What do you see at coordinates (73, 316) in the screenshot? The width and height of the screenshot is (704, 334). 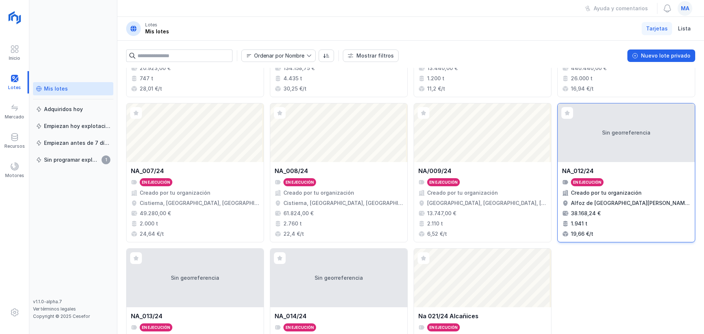 I see `div: Copyright © 2025 Cesefor` at bounding box center [73, 316].